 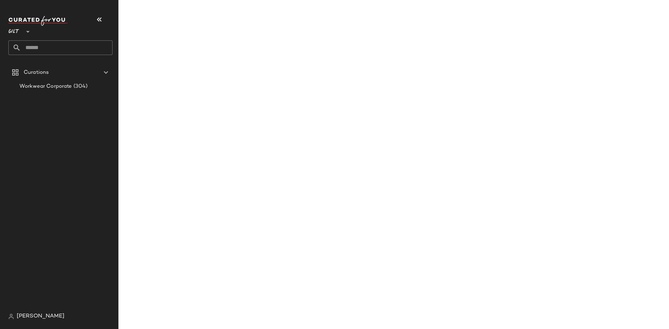 What do you see at coordinates (46, 86) in the screenshot?
I see `span: Workwear Corporate` at bounding box center [46, 86].